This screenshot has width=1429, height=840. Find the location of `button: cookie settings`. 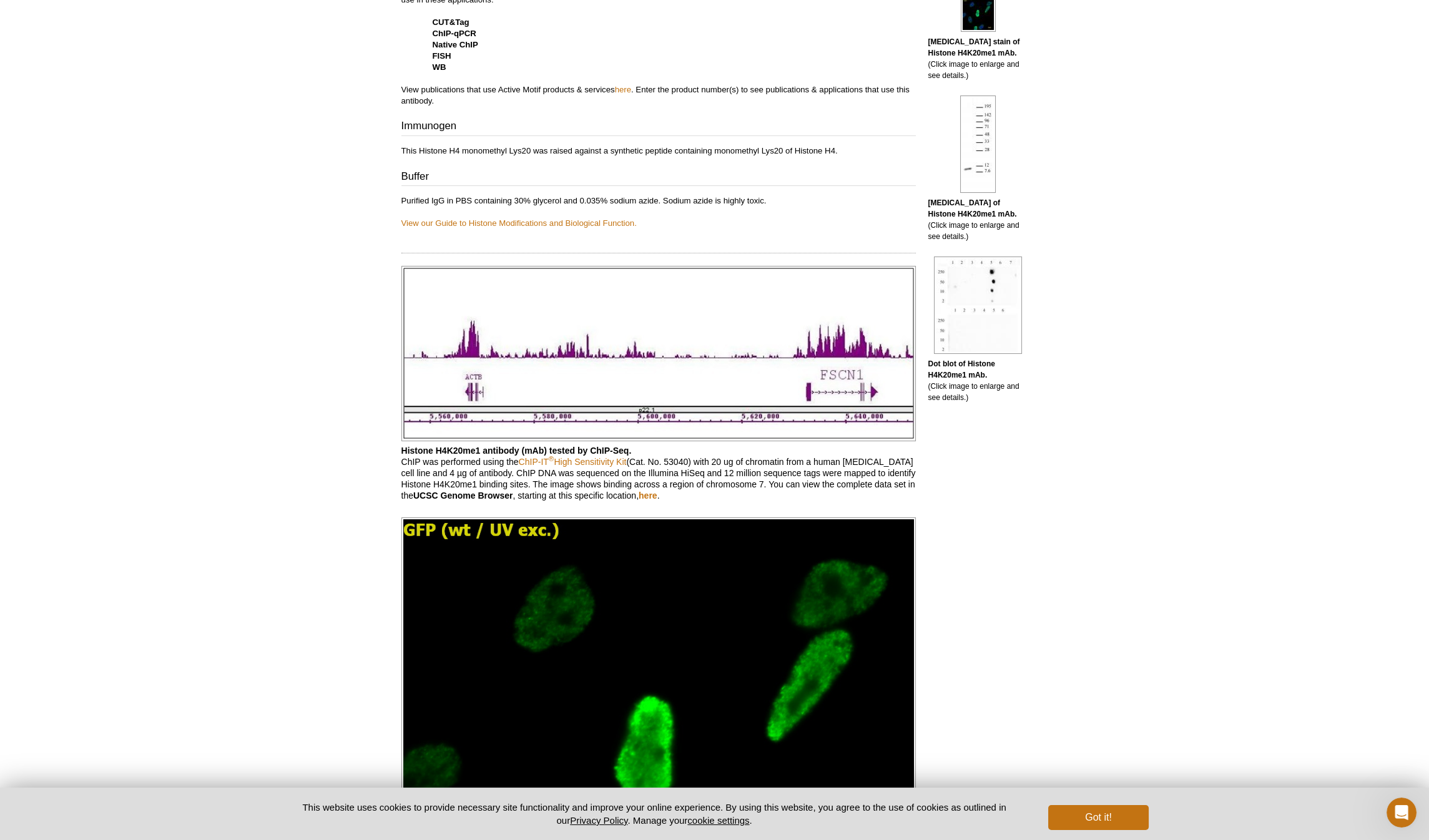

button: cookie settings is located at coordinates (717, 820).